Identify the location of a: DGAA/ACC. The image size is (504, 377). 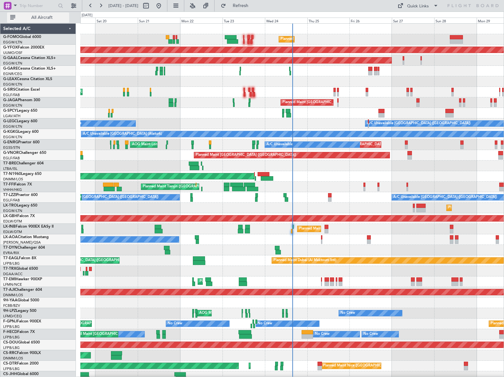
(13, 274).